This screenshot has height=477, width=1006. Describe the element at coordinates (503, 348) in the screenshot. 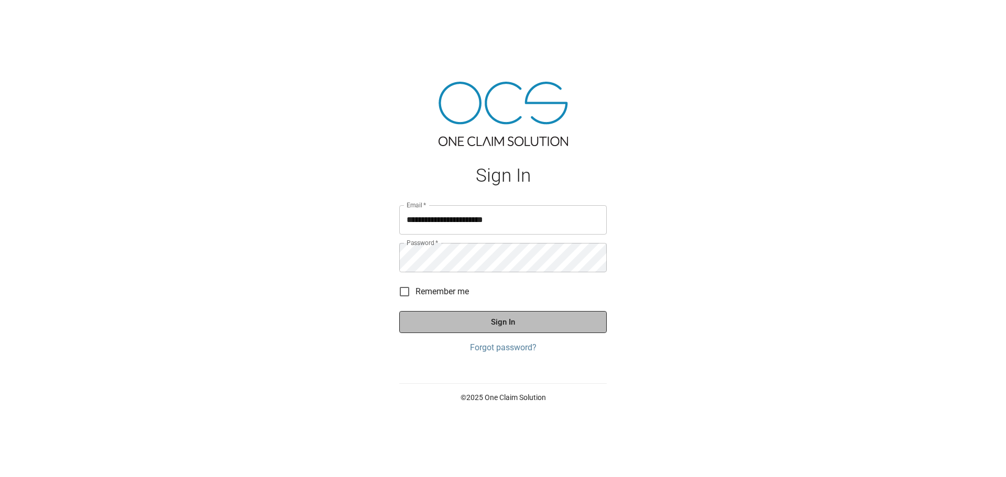

I see `a: Forgot password?` at that location.